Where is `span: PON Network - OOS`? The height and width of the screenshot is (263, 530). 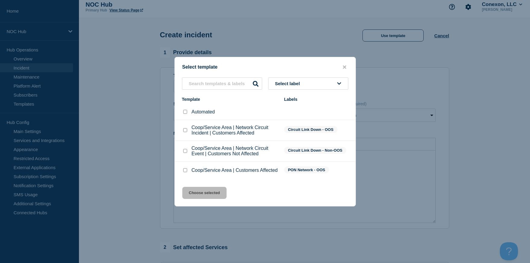
span: PON Network - OOS is located at coordinates (307, 170).